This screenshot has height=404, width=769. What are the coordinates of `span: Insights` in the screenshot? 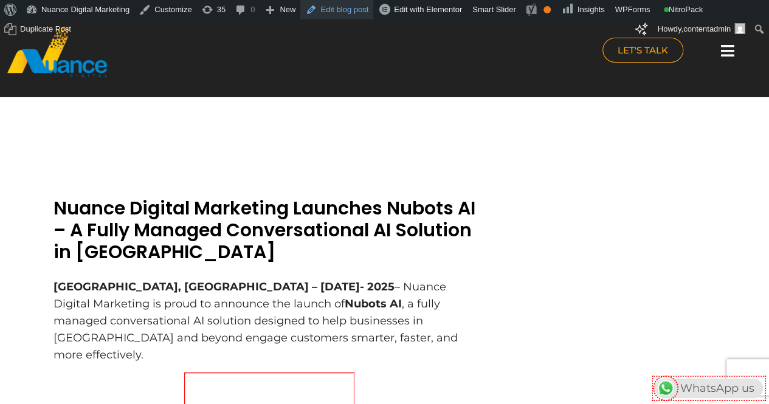 It's located at (591, 9).